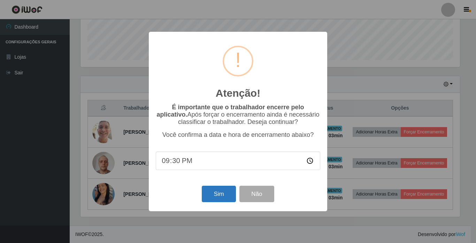 The width and height of the screenshot is (476, 243). What do you see at coordinates (219, 194) in the screenshot?
I see `button: Sim` at bounding box center [219, 194].